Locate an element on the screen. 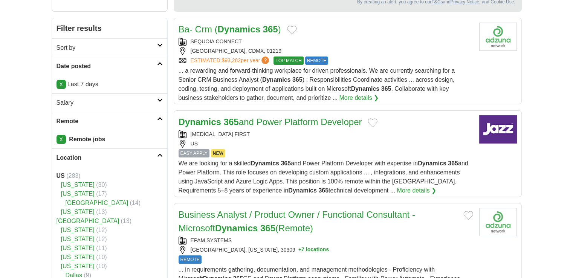 This screenshot has width=573, height=278. div: SEQUOIA CONNECT is located at coordinates (326, 41).